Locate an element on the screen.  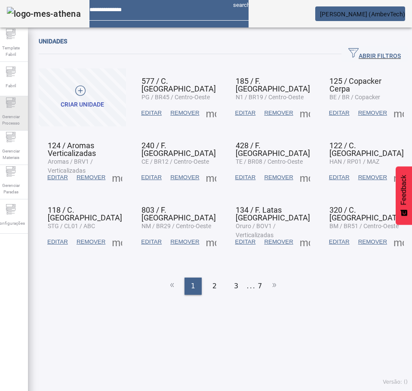
div: Criar unidade is located at coordinates (82, 105).